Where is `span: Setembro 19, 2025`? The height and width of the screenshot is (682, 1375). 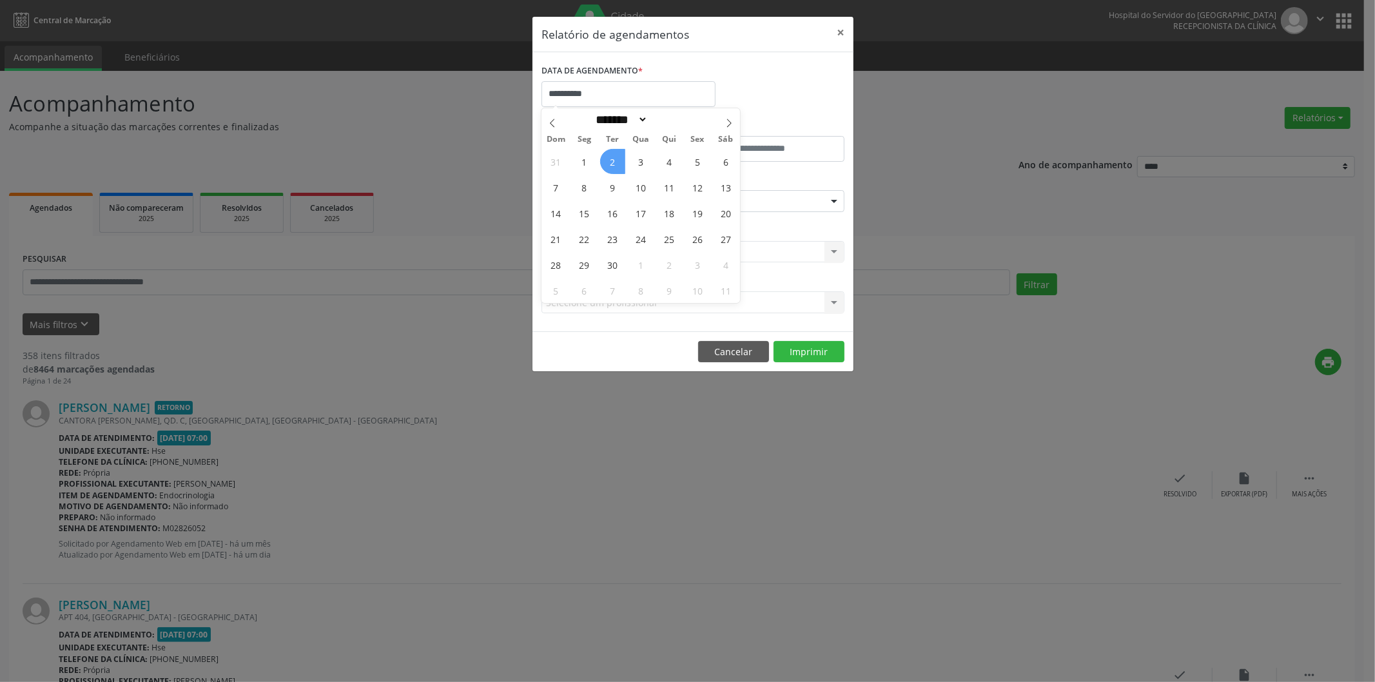
span: Setembro 19, 2025 is located at coordinates (697, 213).